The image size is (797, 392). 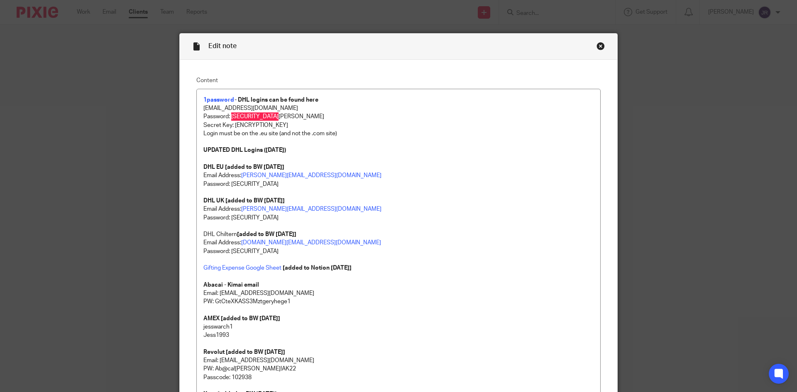 I want to click on p: jesswarch1, so click(x=399, y=327).